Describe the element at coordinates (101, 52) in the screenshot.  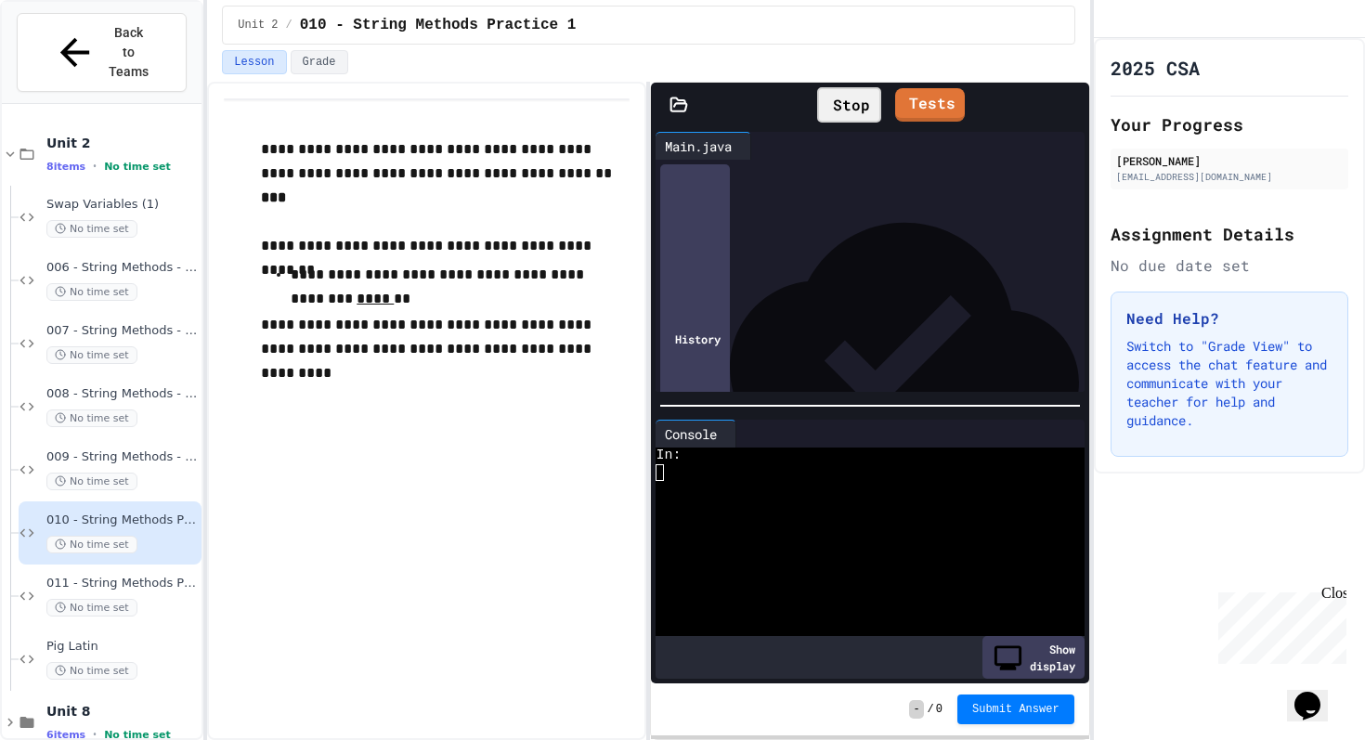
I see `button: Back to Teams` at that location.